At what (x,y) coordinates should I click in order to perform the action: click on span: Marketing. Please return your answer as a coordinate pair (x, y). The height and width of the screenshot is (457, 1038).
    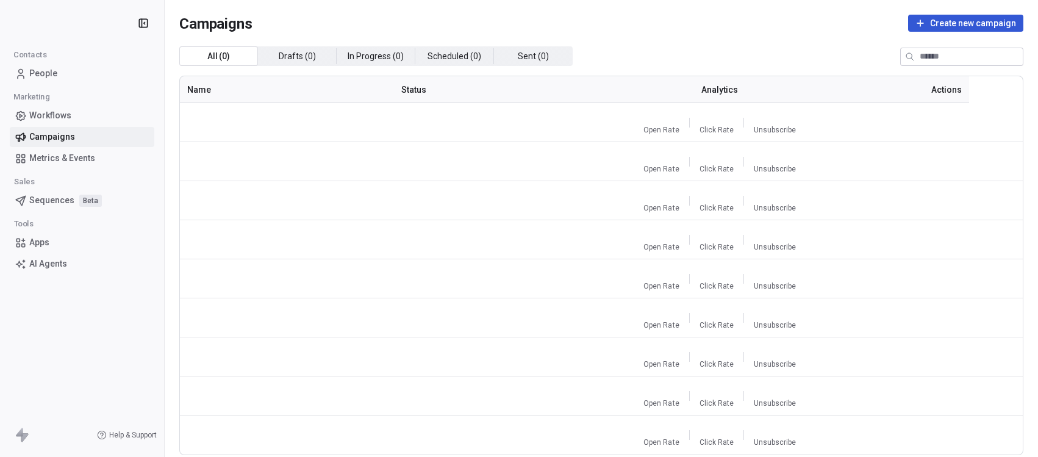
    Looking at the image, I should click on (31, 97).